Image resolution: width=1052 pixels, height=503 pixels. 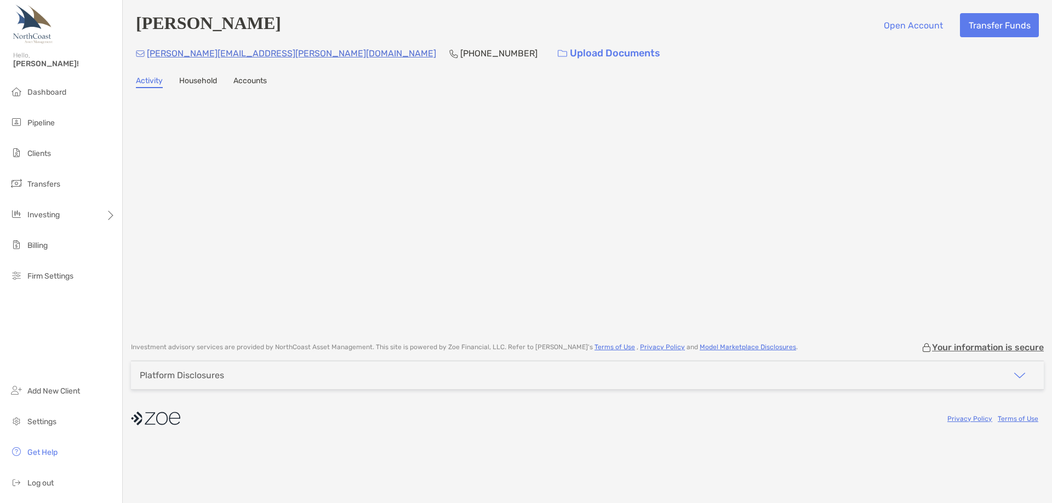 I want to click on img: add_new_client icon, so click(x=16, y=391).